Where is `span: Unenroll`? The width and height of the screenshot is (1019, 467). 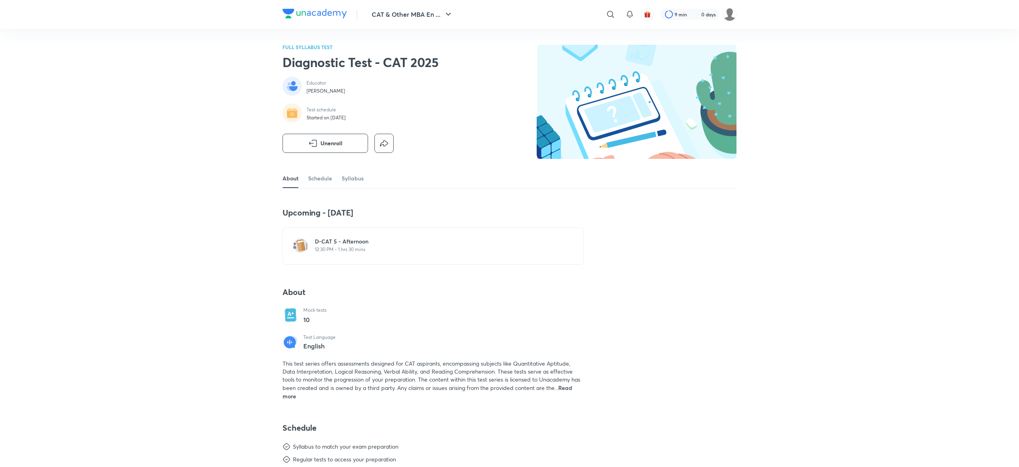 span: Unenroll is located at coordinates (331, 143).